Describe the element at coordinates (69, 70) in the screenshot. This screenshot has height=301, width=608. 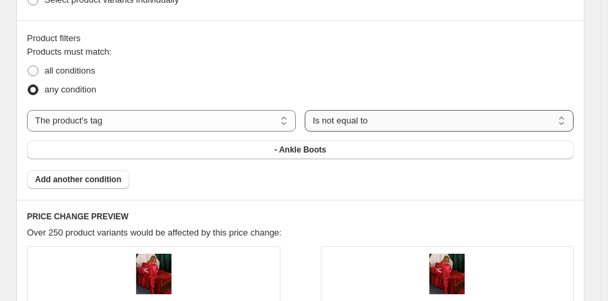
I see `span: all conditions` at that location.